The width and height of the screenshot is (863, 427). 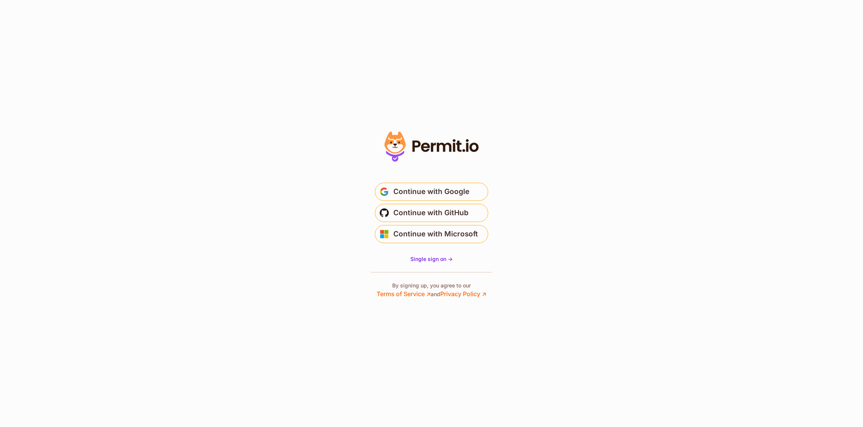 I want to click on span: Continue with GitHub, so click(x=431, y=213).